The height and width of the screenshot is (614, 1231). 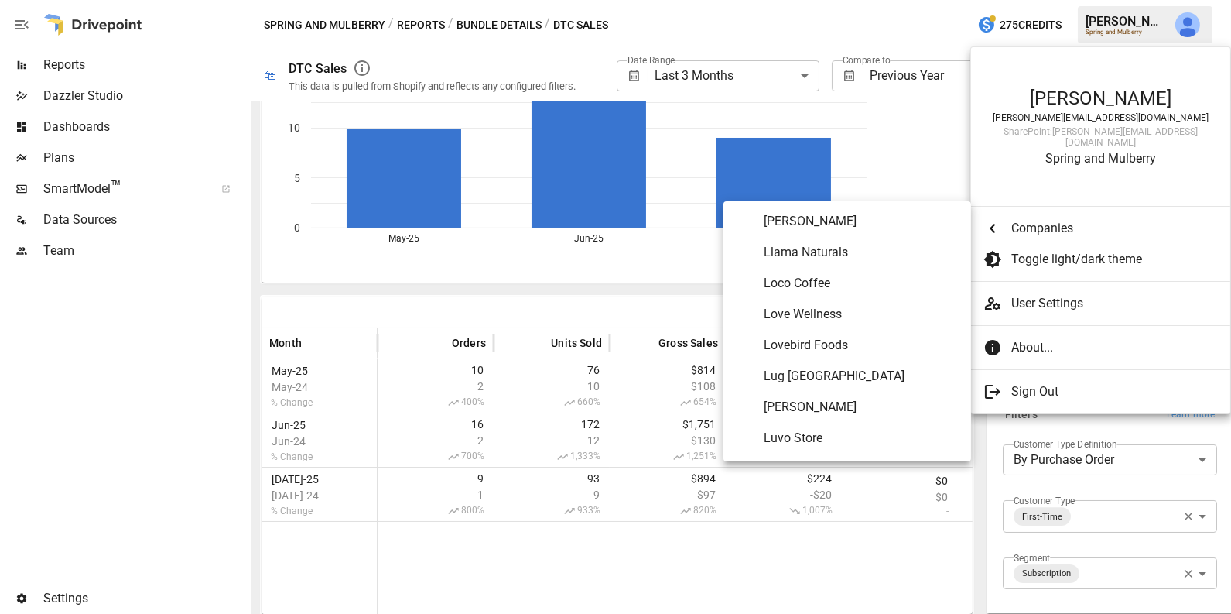 What do you see at coordinates (1114, 303) in the screenshot?
I see `span: User Settings` at bounding box center [1114, 303].